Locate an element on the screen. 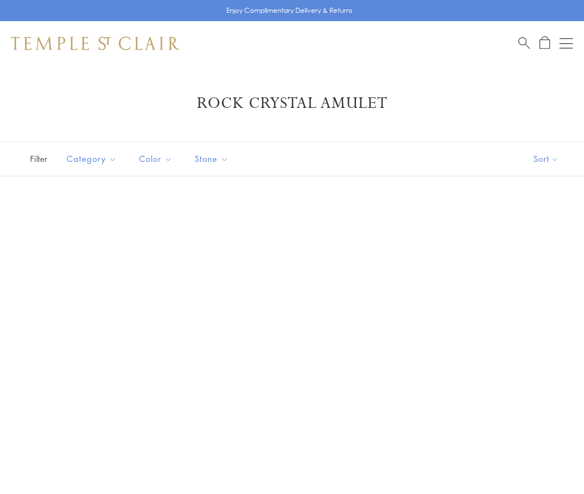  span: Color is located at coordinates (157, 158).